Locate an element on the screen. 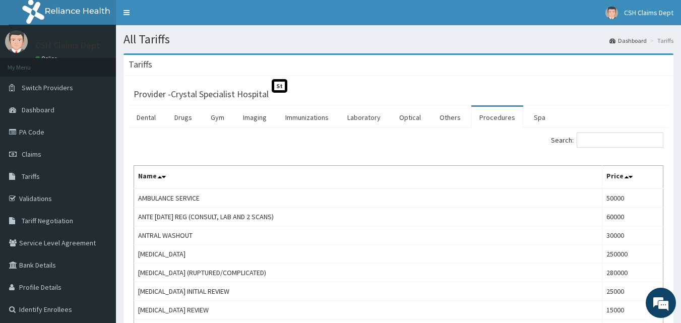 This screenshot has height=323, width=681. input: Search: is located at coordinates (620, 140).